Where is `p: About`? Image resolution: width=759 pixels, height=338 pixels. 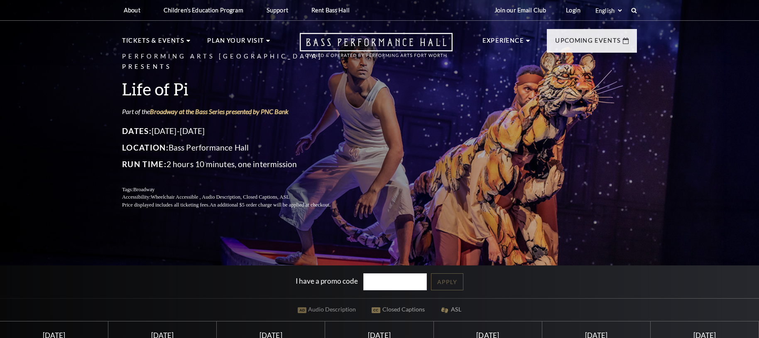
p: About is located at coordinates (132, 10).